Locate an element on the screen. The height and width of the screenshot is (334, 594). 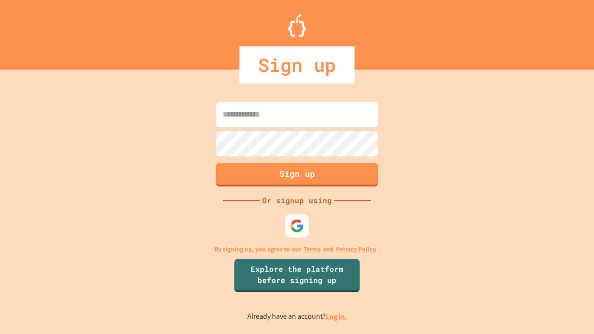
img: google-icon.svg is located at coordinates (297, 226).